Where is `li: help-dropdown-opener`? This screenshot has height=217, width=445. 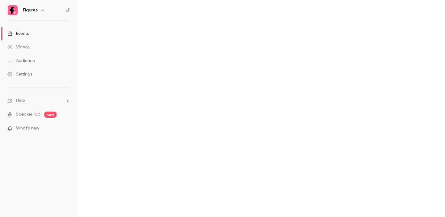
li: help-dropdown-opener is located at coordinates (39, 101).